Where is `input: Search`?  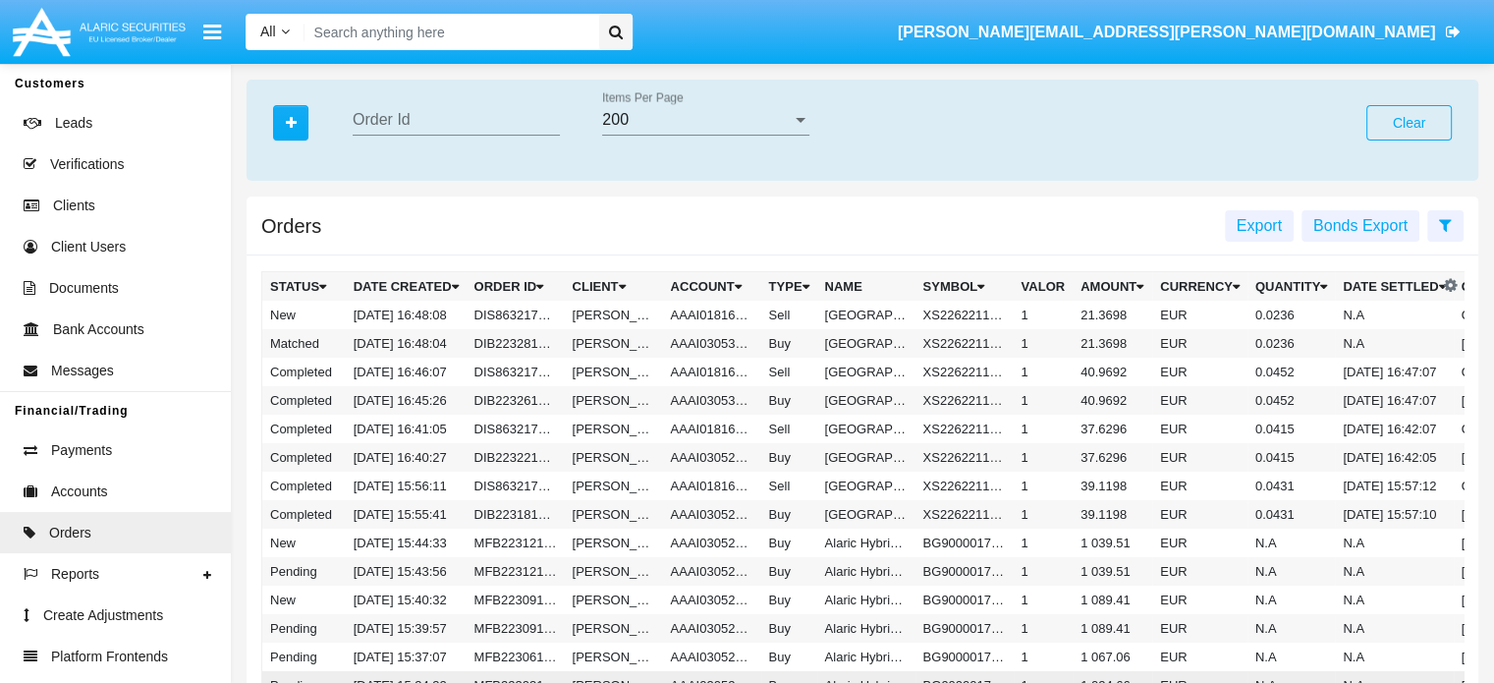 input: Search is located at coordinates (448, 31).